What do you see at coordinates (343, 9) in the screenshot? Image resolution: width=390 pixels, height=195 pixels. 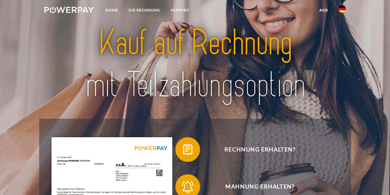 I see `img: de` at bounding box center [343, 9].